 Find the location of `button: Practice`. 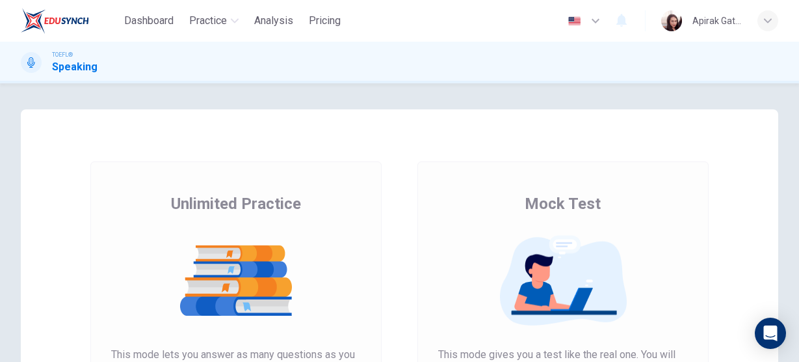

button: Practice is located at coordinates (214, 21).